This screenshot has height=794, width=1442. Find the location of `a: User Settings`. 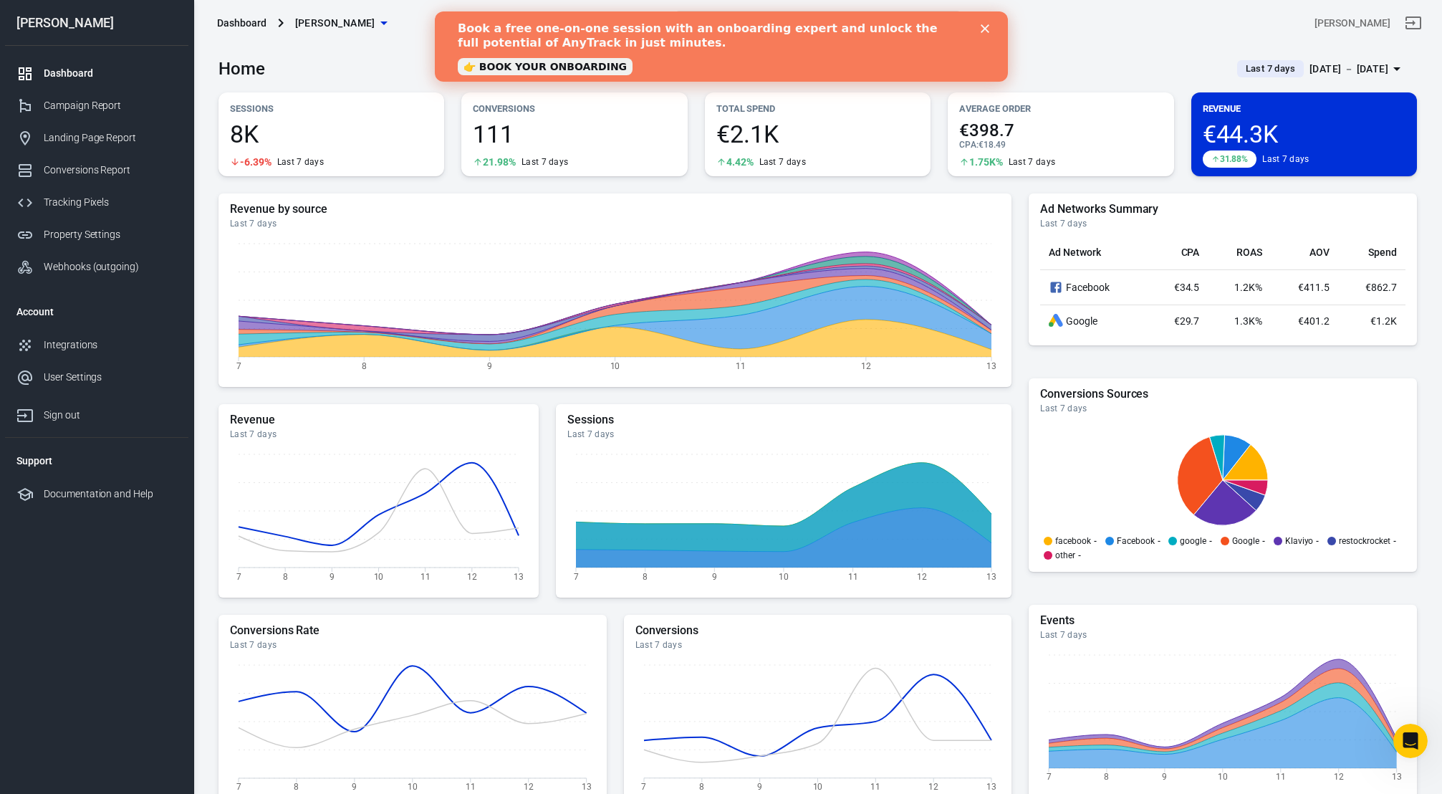

a: User Settings is located at coordinates (97, 377).